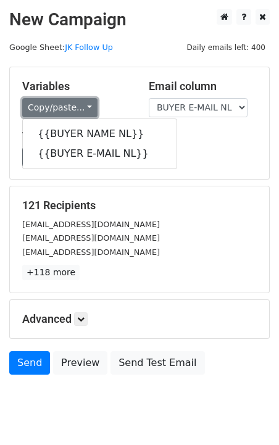 Image resolution: width=279 pixels, height=445 pixels. I want to click on span: Daily emails left: 400, so click(226, 47).